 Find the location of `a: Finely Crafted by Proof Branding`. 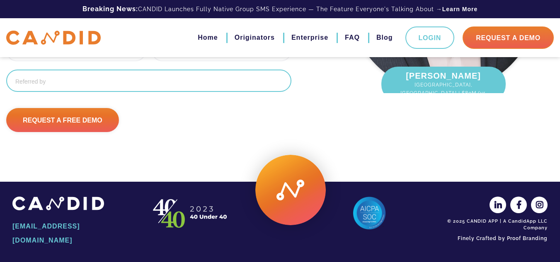

a: Finely Crafted by Proof Branding is located at coordinates (485, 239).